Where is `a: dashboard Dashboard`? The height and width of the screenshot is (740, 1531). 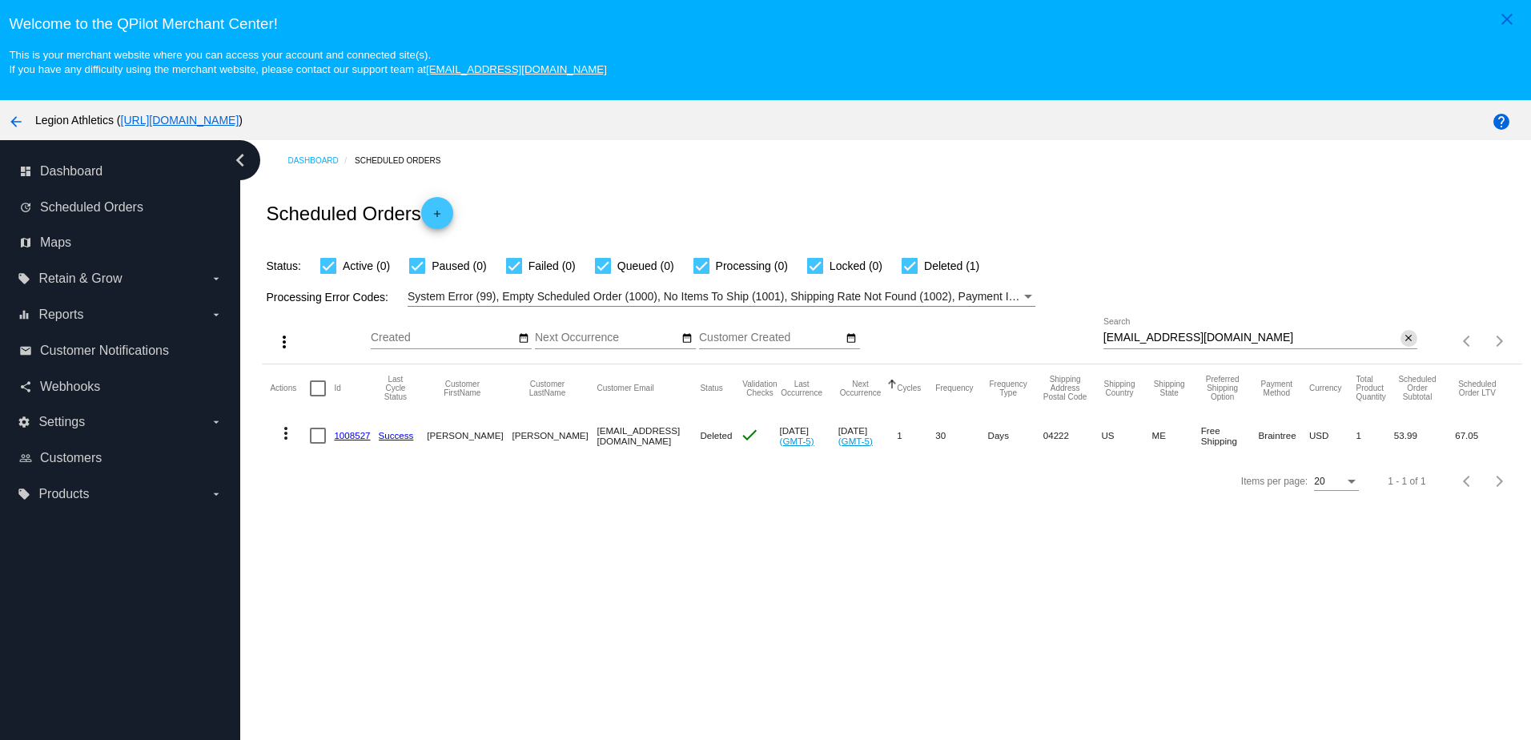
a: dashboard Dashboard is located at coordinates (121, 171).